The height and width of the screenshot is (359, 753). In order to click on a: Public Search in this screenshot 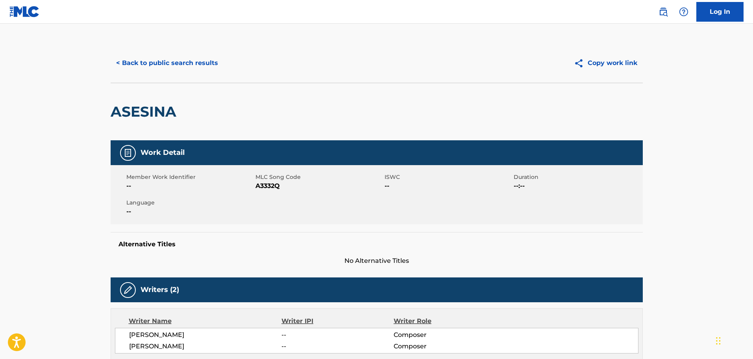, I will do `click(664, 12)`.